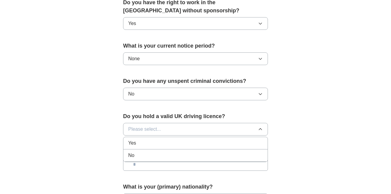 This screenshot has width=391, height=194. I want to click on button: None, so click(196, 59).